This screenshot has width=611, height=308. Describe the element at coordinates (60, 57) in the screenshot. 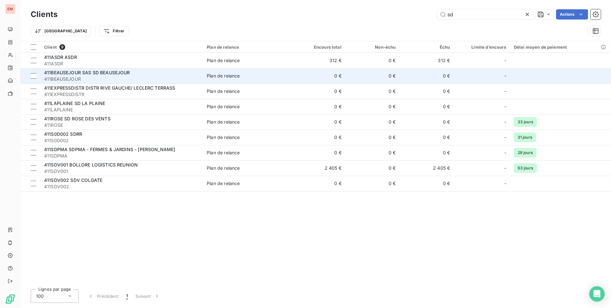

I see `span: 411ASDR ASDR` at that location.